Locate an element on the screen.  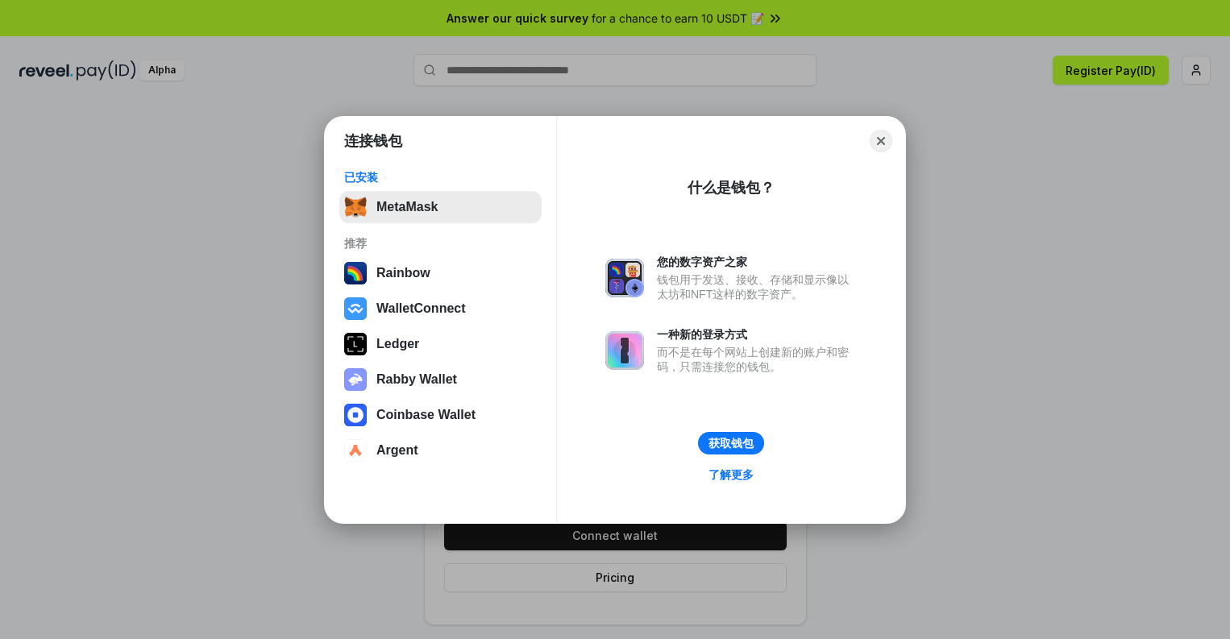
div: Coinbase Wallet is located at coordinates (426, 415).